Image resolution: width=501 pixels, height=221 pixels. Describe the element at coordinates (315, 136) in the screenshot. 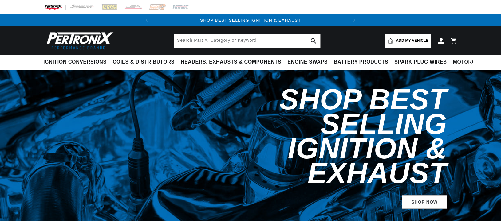

I see `h2: Shop Best Selling Ignition & Exhaust` at that location.